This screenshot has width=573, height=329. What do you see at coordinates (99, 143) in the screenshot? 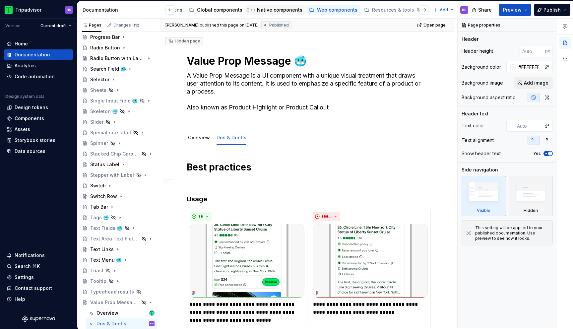
I see `div: Spinner` at bounding box center [99, 143].